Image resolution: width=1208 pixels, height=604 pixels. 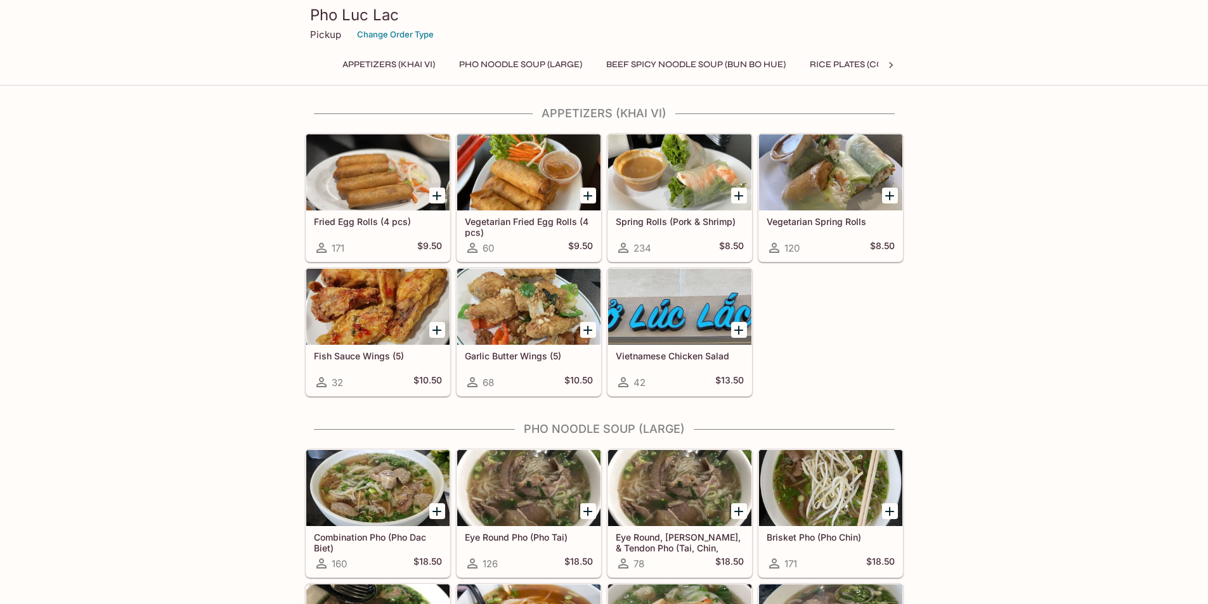 What do you see at coordinates (325, 34) in the screenshot?
I see `p: Pickup` at bounding box center [325, 34].